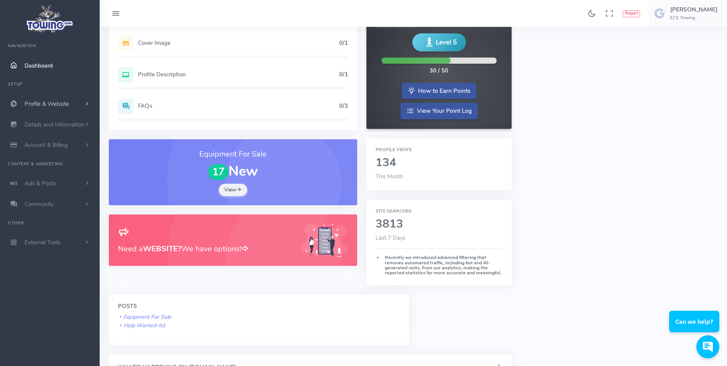 This screenshot has width=727, height=366. Describe the element at coordinates (141, 325) in the screenshot. I see `a: Help Wanted Ad` at that location.